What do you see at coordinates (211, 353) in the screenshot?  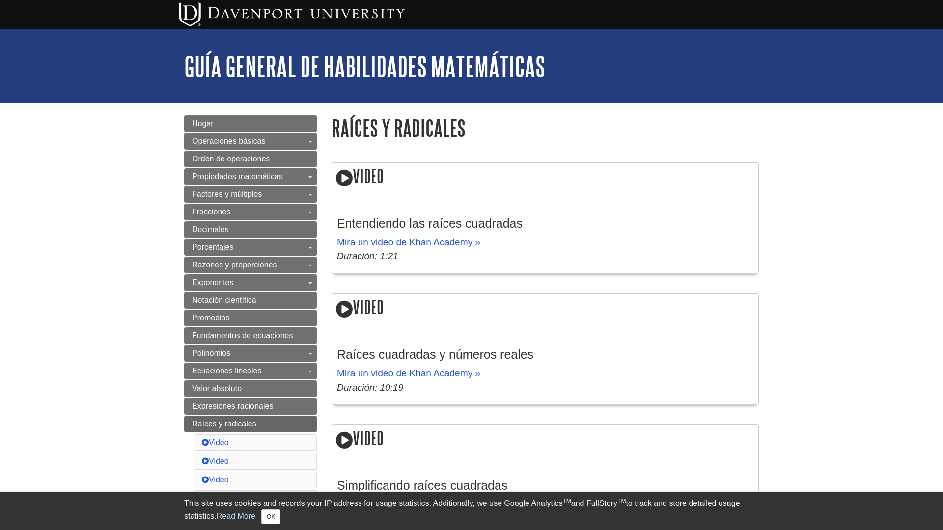 I see `span: Polinomios` at bounding box center [211, 353].